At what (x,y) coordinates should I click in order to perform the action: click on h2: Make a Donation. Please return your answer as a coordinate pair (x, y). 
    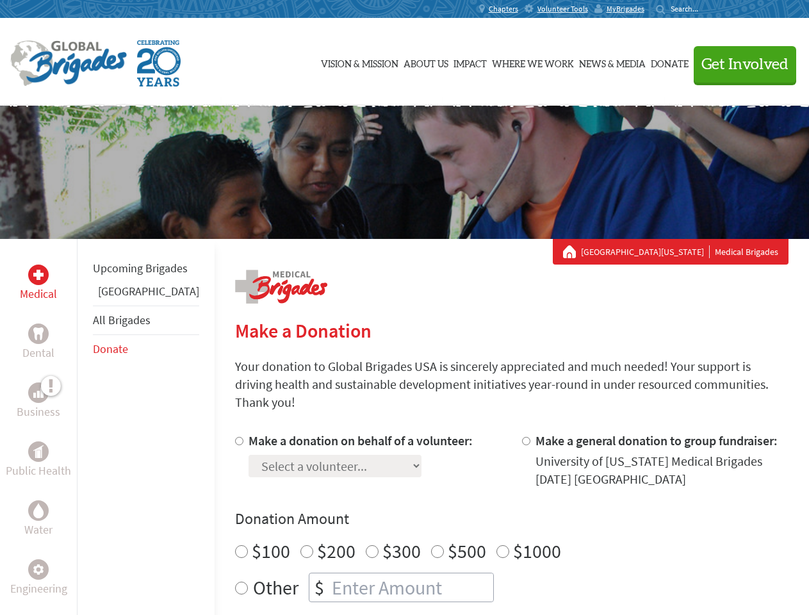
    Looking at the image, I should click on (512, 330).